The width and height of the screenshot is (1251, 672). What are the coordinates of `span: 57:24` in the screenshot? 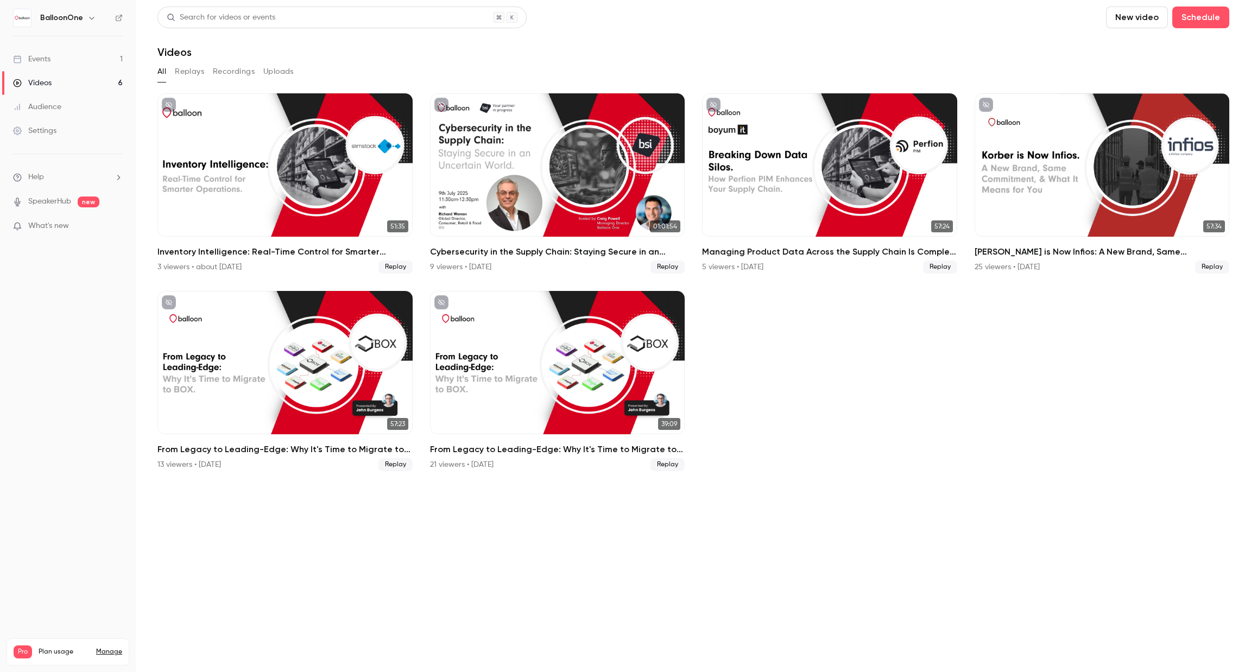 It's located at (942, 226).